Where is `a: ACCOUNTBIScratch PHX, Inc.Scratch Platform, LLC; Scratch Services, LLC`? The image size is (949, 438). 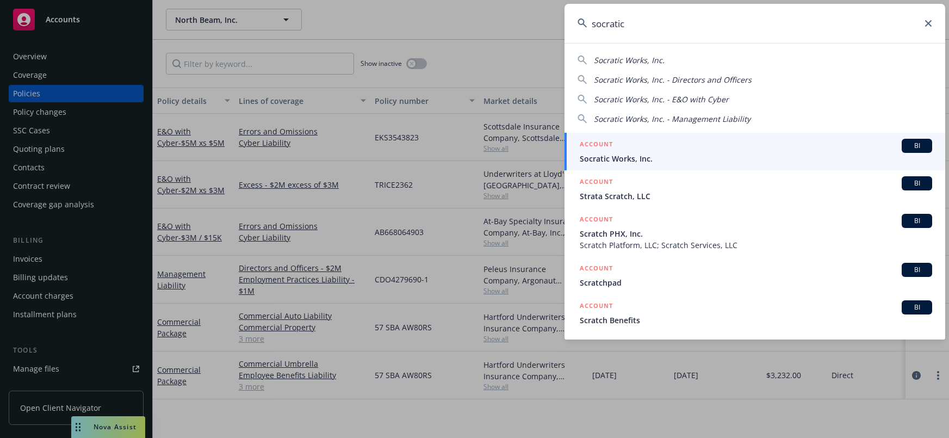
a: ACCOUNTBIScratch PHX, Inc.Scratch Platform, LLC; Scratch Services, LLC is located at coordinates (755, 232).